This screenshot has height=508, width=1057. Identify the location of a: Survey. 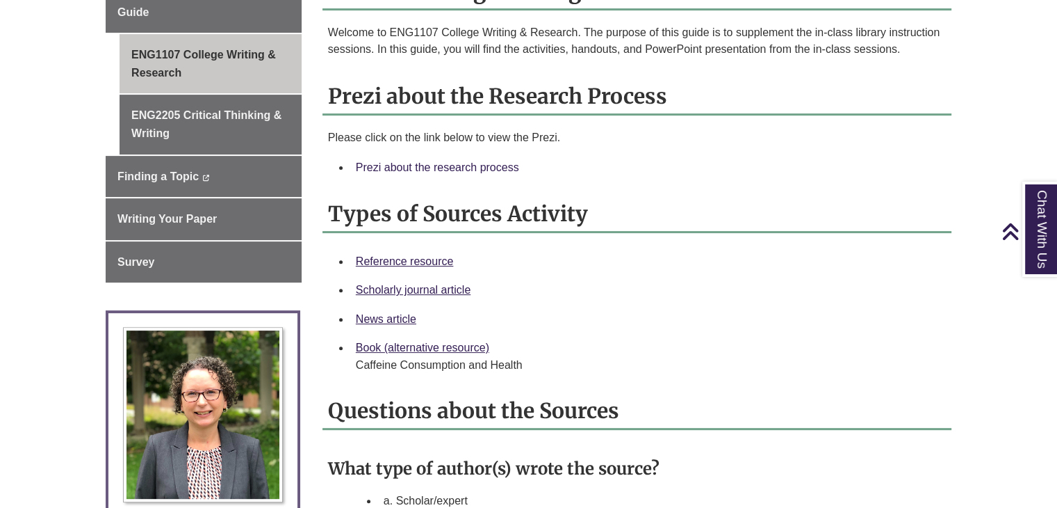
(204, 262).